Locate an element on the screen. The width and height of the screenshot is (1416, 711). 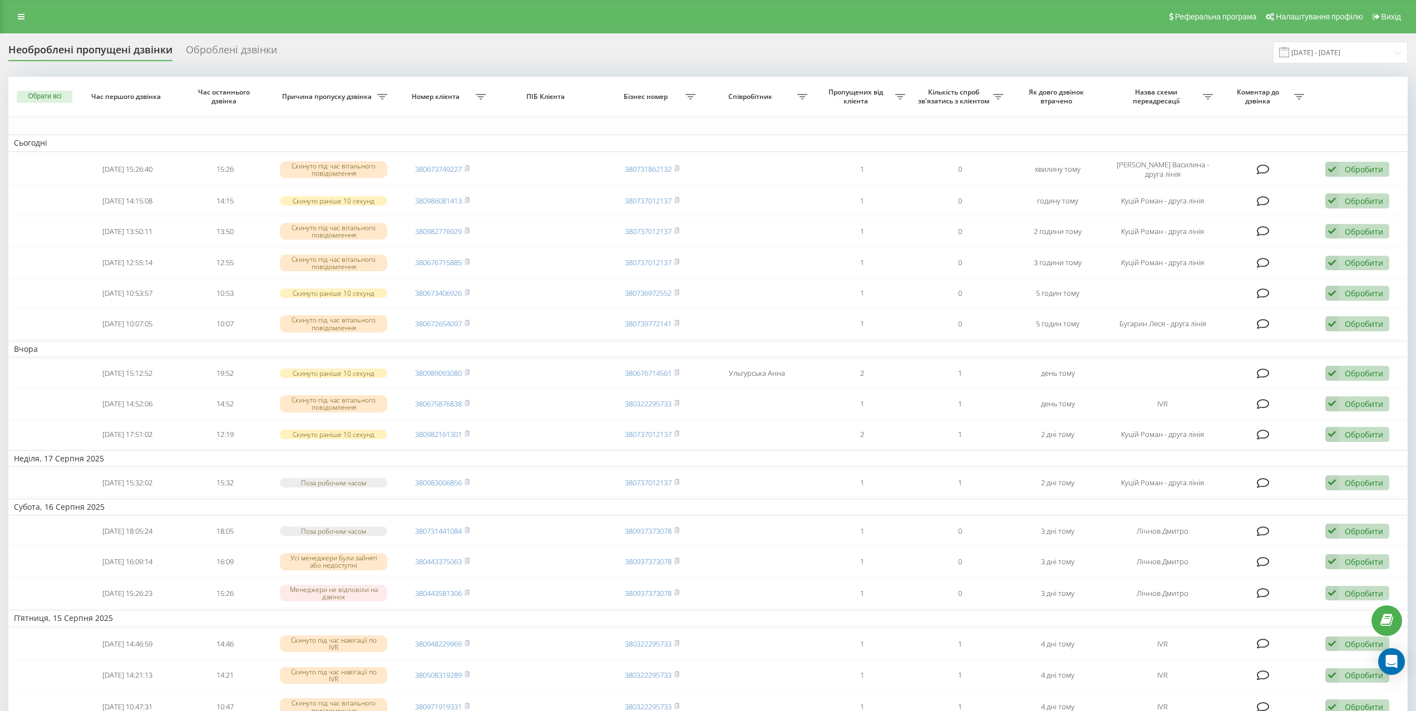
a: 380676715885 is located at coordinates (438, 263).